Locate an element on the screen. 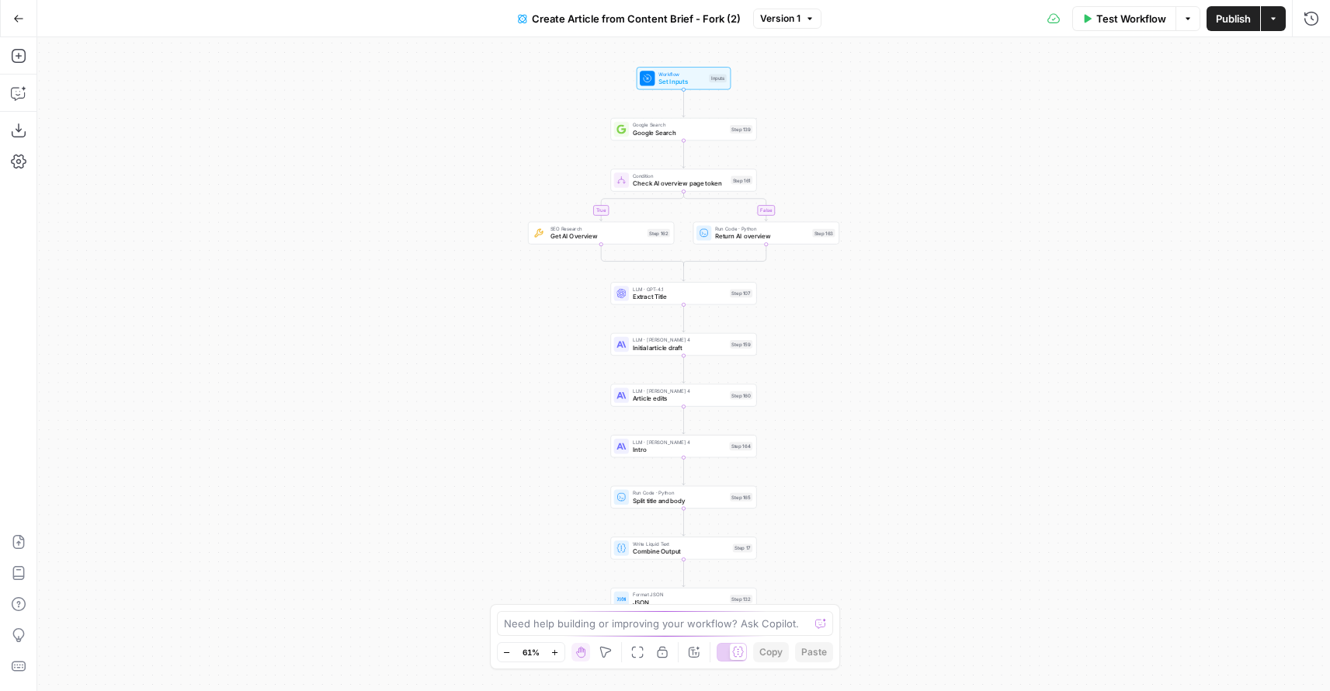  g: Edge from step_160 to step_164 is located at coordinates (684, 420).